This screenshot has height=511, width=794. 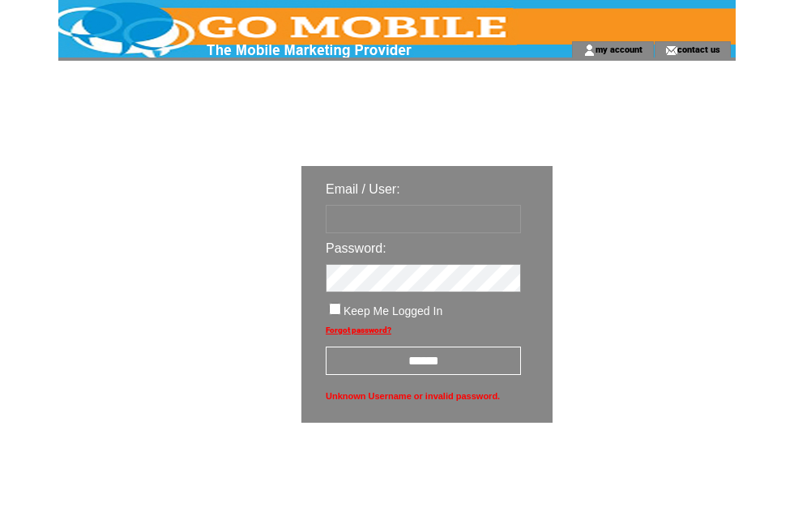 What do you see at coordinates (619, 49) in the screenshot?
I see `a: my account` at bounding box center [619, 49].